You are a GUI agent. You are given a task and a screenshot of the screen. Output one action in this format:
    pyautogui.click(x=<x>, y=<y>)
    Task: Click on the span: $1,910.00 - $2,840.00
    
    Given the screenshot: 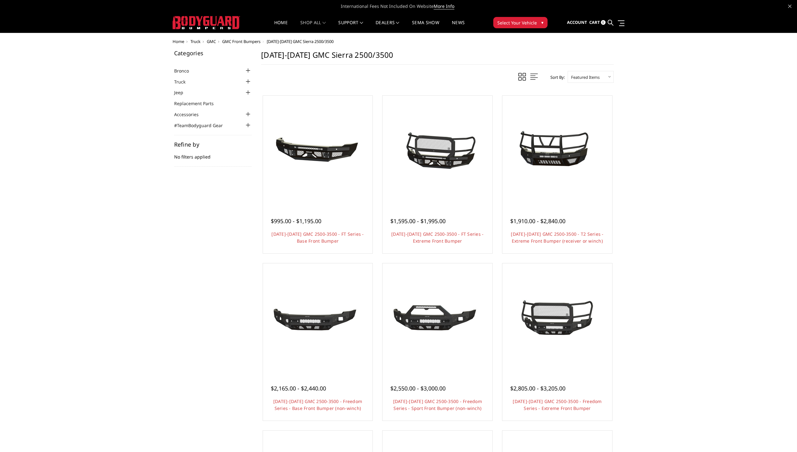 What is the action you would take?
    pyautogui.click(x=538, y=221)
    